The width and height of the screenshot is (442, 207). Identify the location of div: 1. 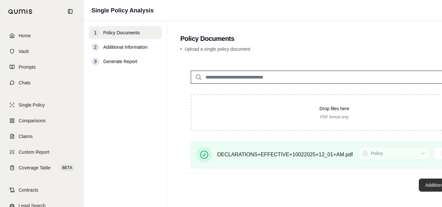
(95, 33).